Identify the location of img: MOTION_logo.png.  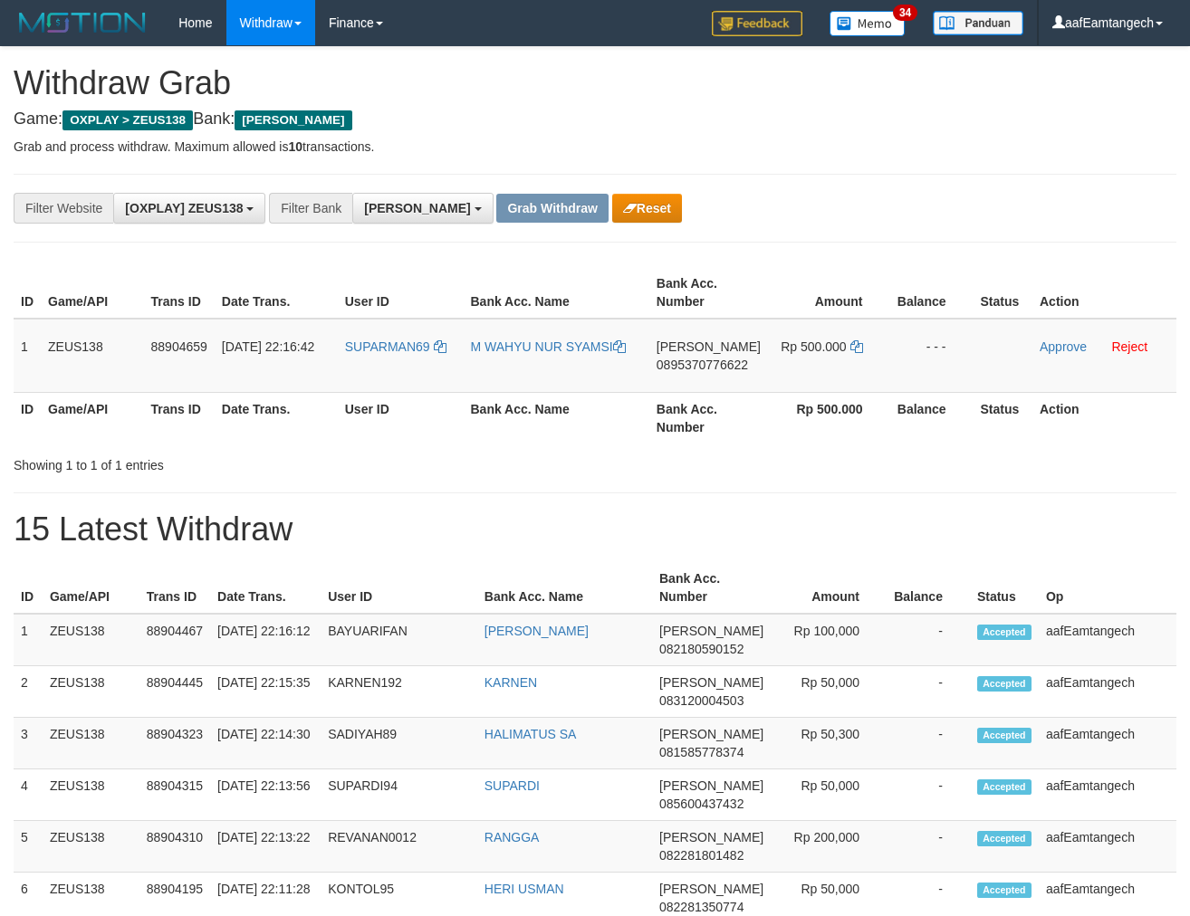
(82, 23).